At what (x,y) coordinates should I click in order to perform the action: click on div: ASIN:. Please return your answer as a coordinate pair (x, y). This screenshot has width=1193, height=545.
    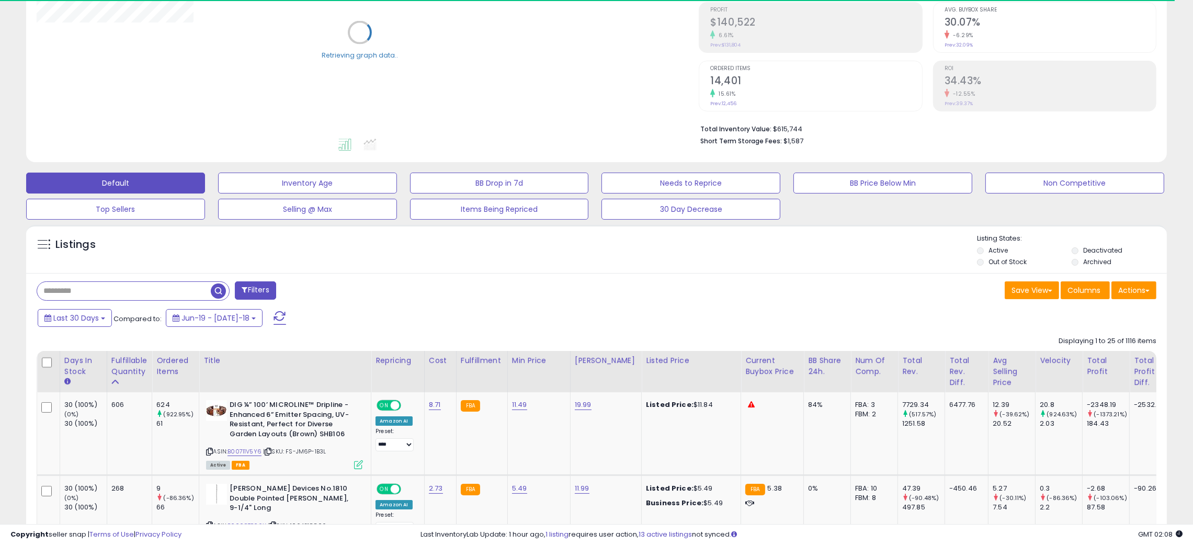
    Looking at the image, I should click on (285, 434).